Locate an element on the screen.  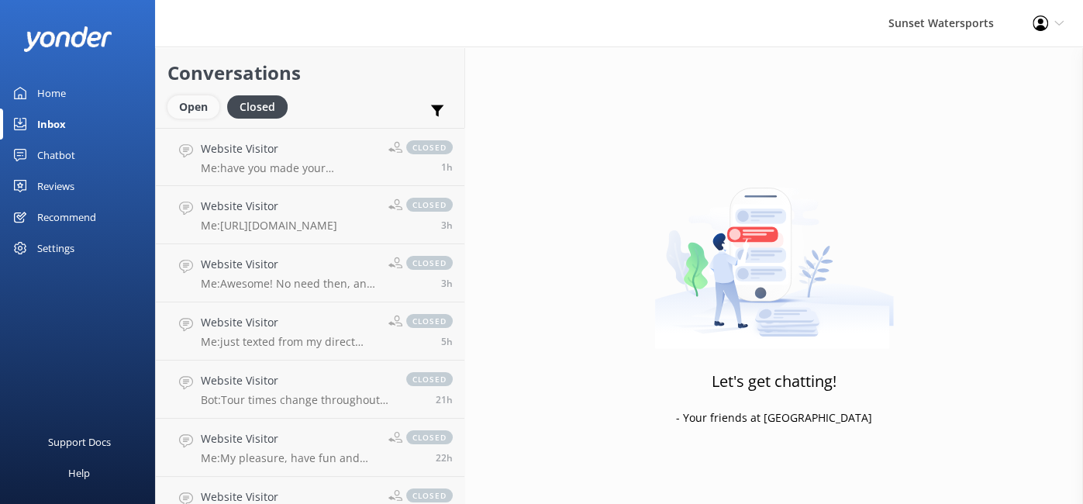
a: Closed is located at coordinates (261, 106).